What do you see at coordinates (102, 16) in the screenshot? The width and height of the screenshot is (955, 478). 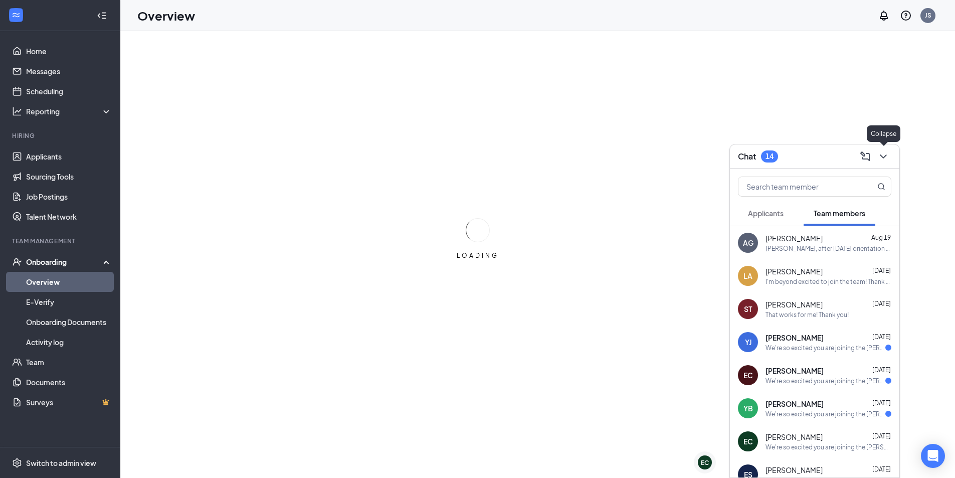 I see `svg: Collapse` at bounding box center [102, 16].